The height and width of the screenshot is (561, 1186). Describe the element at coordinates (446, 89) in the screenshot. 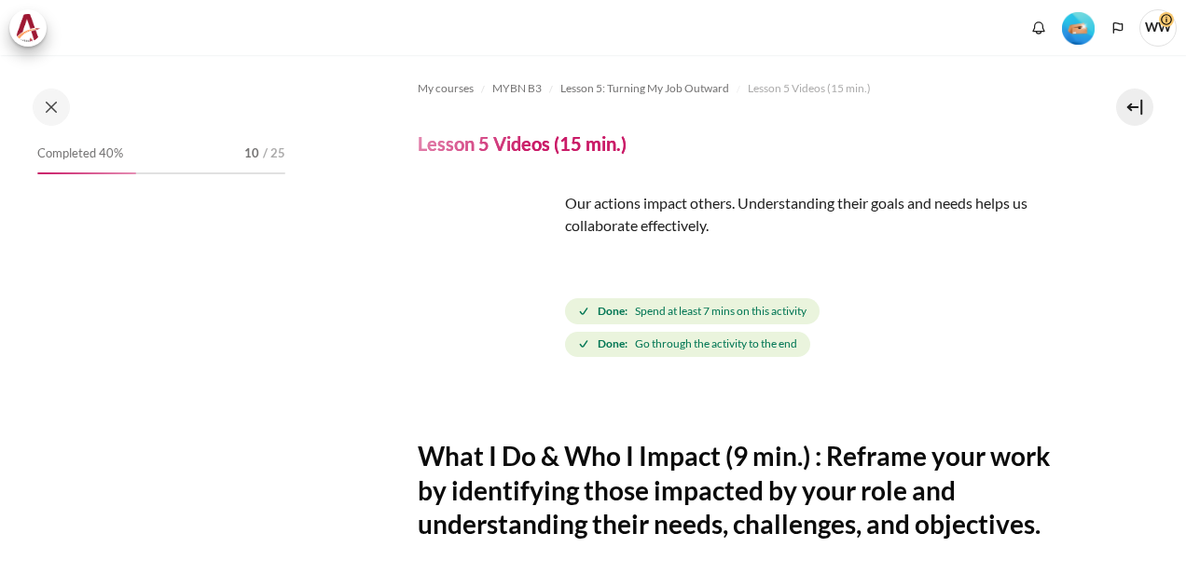

I see `span: My courses` at that location.